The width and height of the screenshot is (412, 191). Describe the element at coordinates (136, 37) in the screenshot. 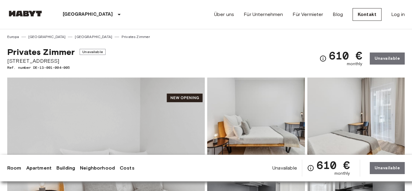

I see `a: Privates Zimmer` at that location.